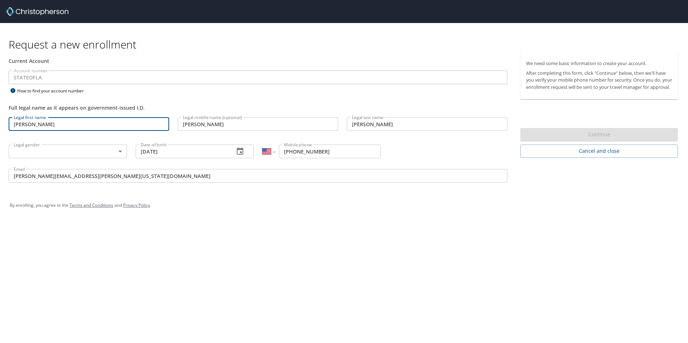 This screenshot has width=688, height=343. What do you see at coordinates (599, 80) in the screenshot?
I see `p: After completing this form, click "Continue" below, then we'll have you verify your mobile phone ...` at bounding box center [599, 80].